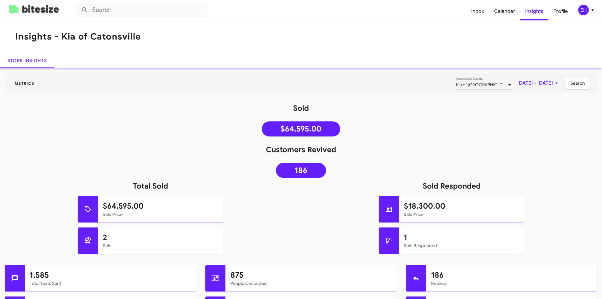  I want to click on span: Insights, so click(534, 11).